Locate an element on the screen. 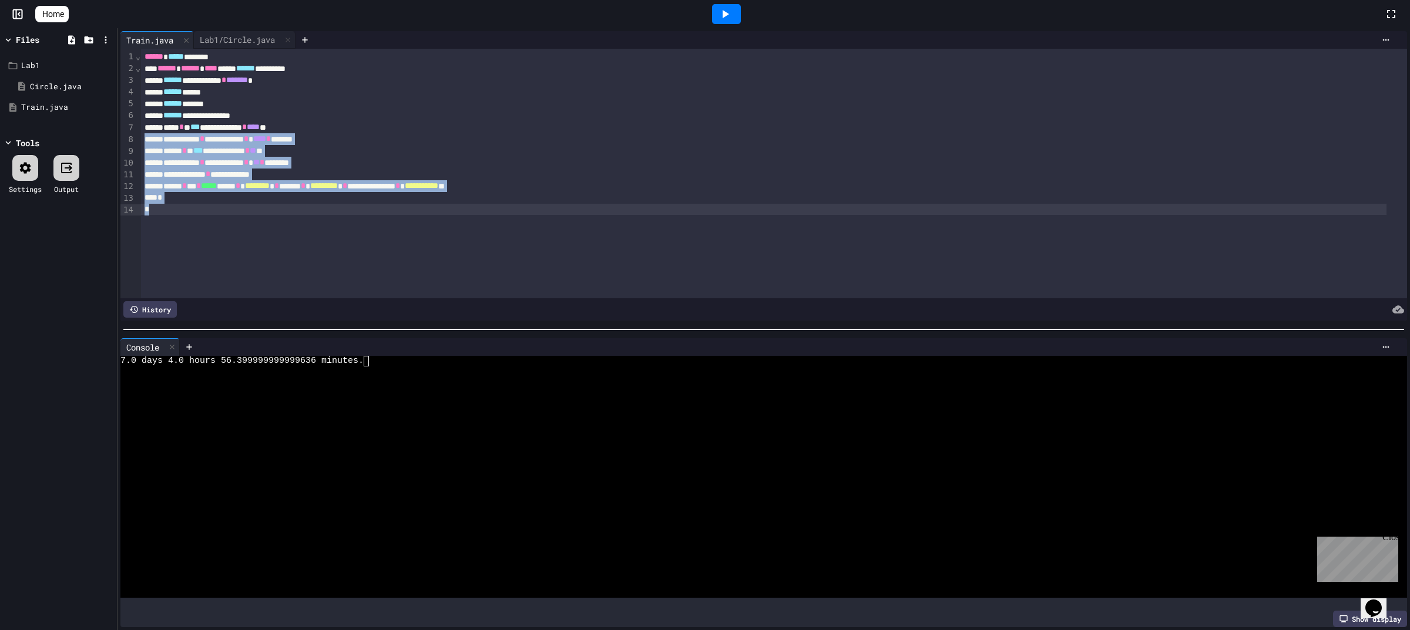 This screenshot has width=1410, height=630. div: Circle.java is located at coordinates (71, 87).